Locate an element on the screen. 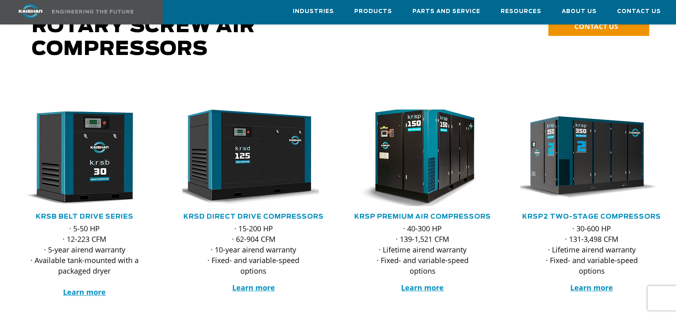 The width and height of the screenshot is (676, 316). span: About Us is located at coordinates (579, 11).